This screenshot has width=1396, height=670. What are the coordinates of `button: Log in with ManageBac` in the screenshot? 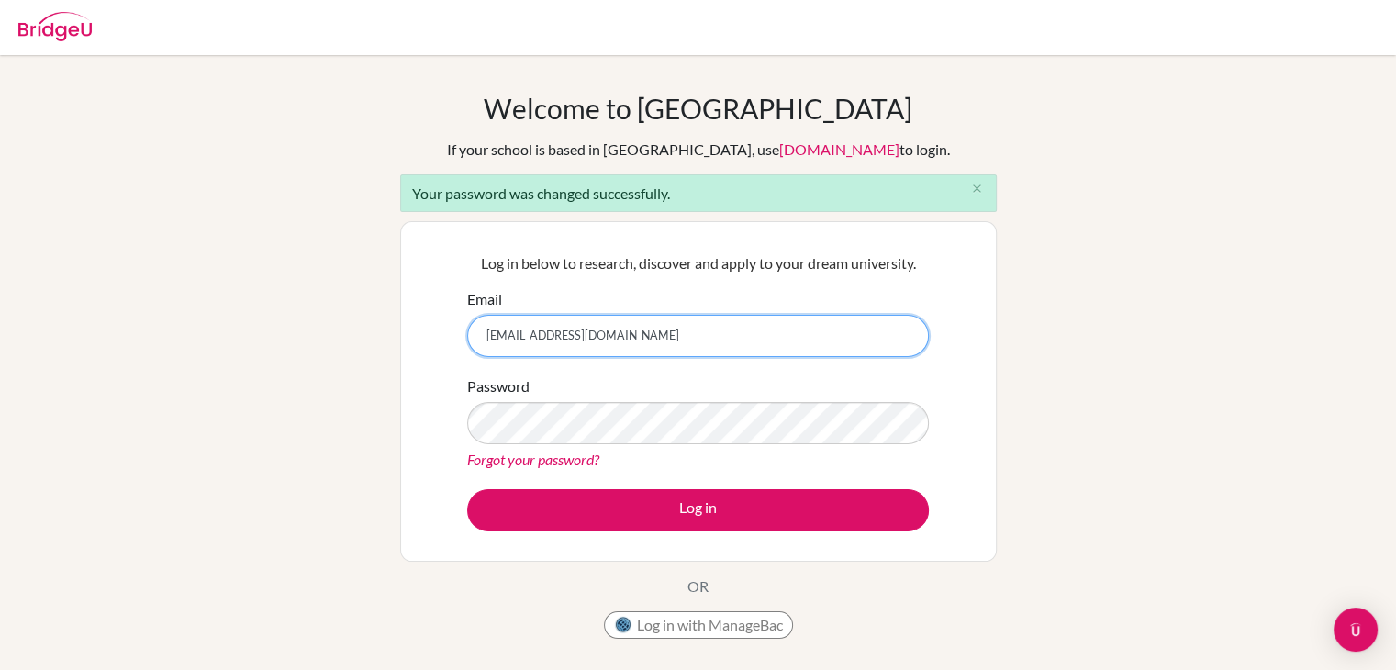 It's located at (698, 625).